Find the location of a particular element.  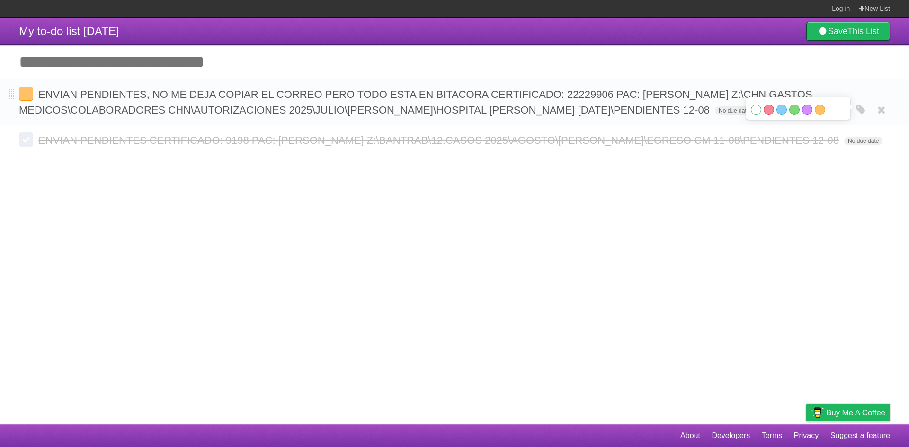

label: Orange is located at coordinates (820, 110).